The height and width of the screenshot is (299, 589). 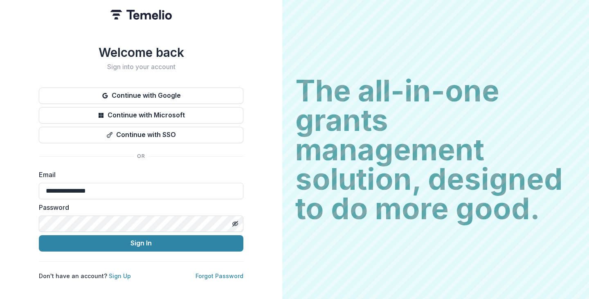 I want to click on button: Continue with Google, so click(x=141, y=96).